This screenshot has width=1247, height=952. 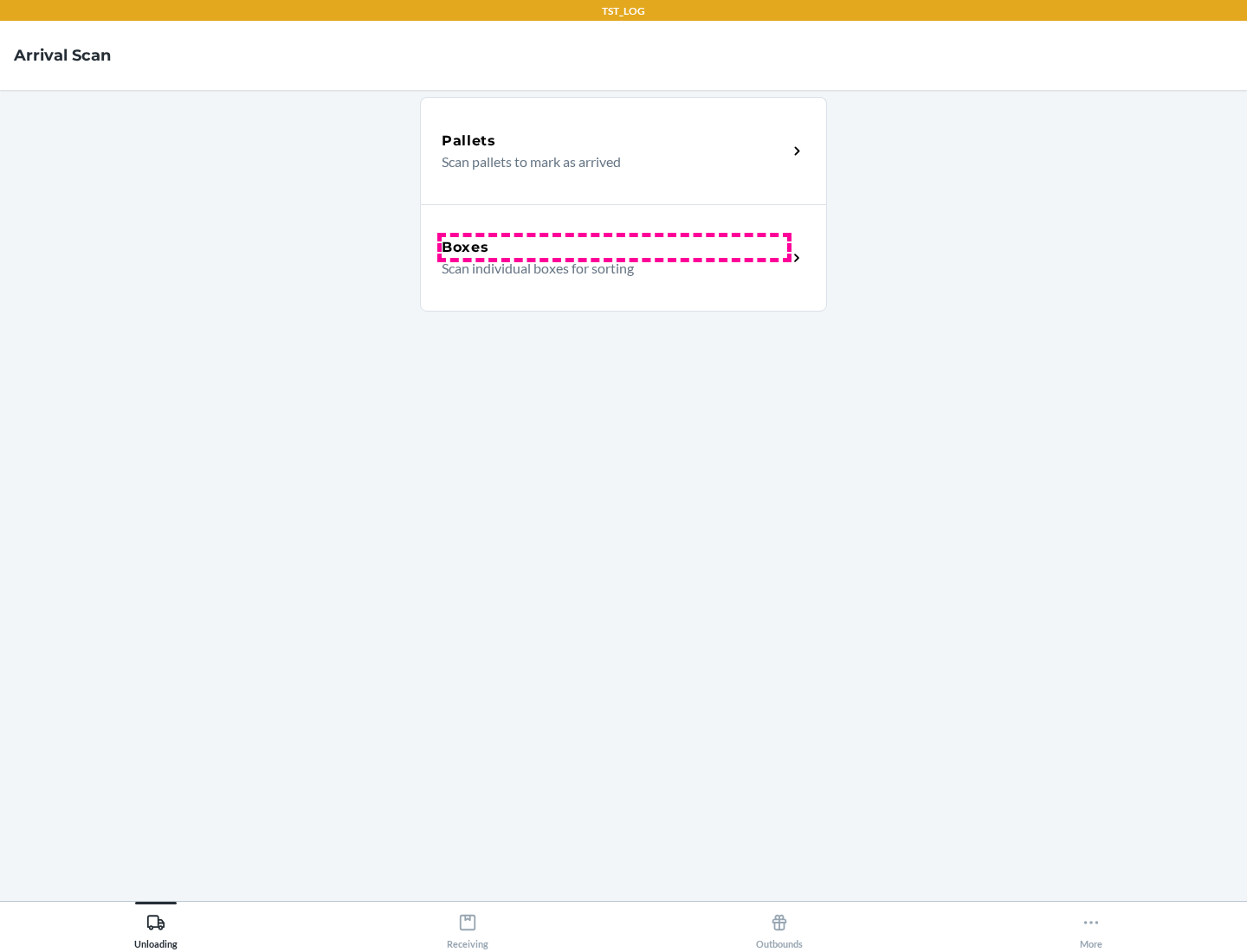 I want to click on div: Receiving, so click(x=467, y=928).